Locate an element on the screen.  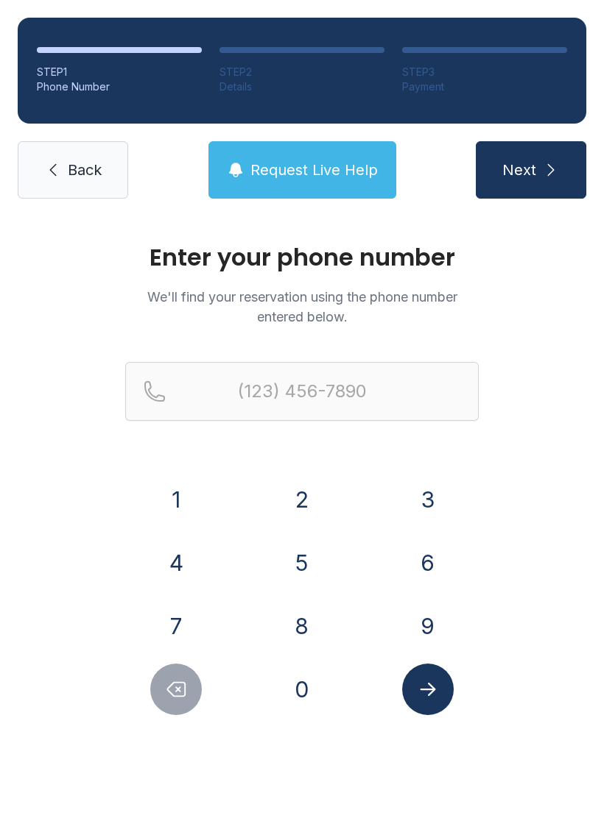
button: Submit lookup form is located at coordinates (428, 690).